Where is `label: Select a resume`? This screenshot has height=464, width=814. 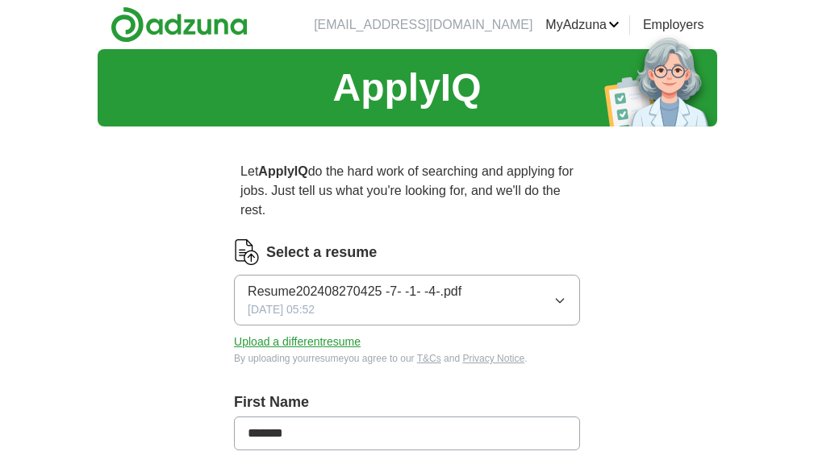 label: Select a resume is located at coordinates (321, 252).